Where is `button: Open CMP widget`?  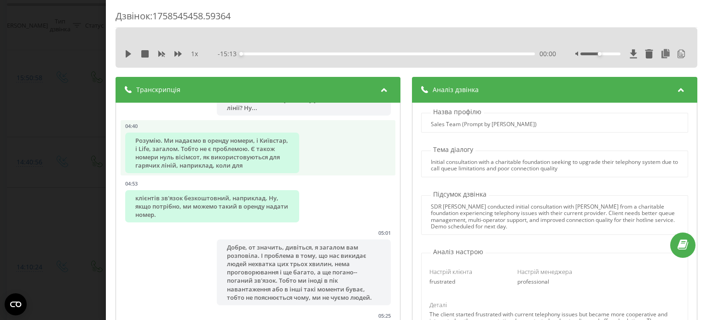
button: Open CMP widget is located at coordinates (16, 304).